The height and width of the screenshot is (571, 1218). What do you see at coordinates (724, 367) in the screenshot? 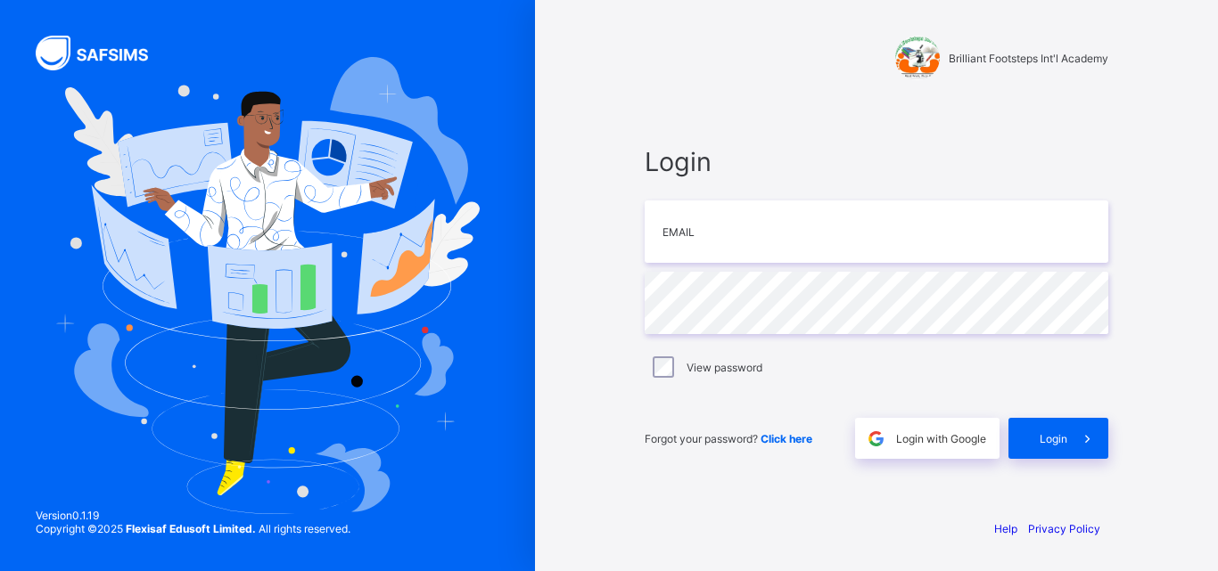
I see `label: View password` at bounding box center [724, 367].